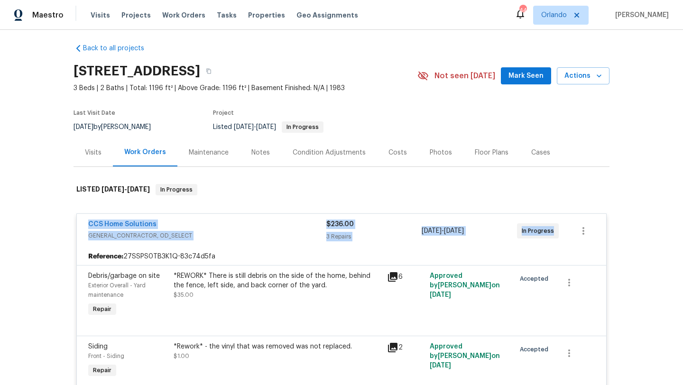 The width and height of the screenshot is (683, 385). I want to click on div: *REWORK* There is still debris on the side of the home, behind the fence, left side, and back cor..., so click(277, 281).